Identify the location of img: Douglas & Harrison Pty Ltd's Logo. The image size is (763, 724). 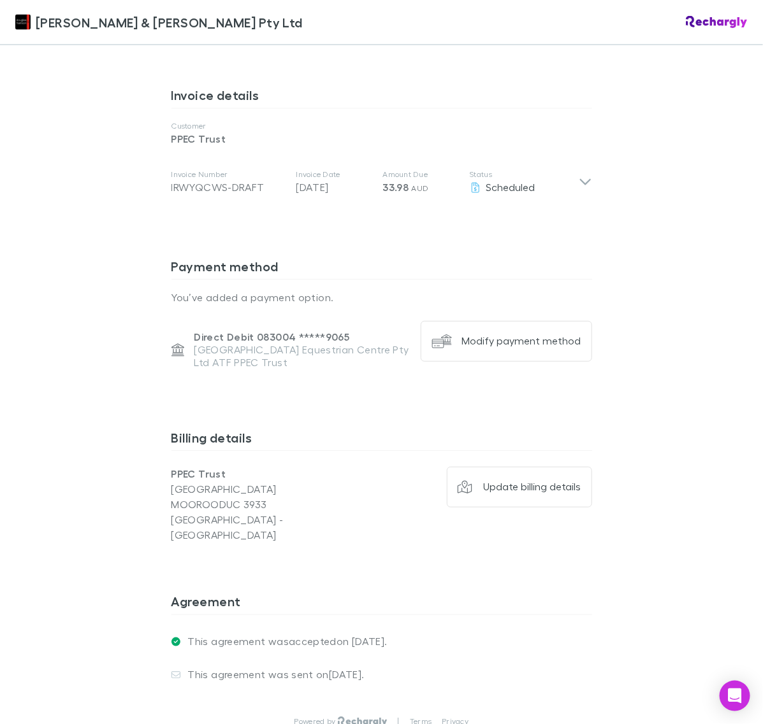
(23, 22).